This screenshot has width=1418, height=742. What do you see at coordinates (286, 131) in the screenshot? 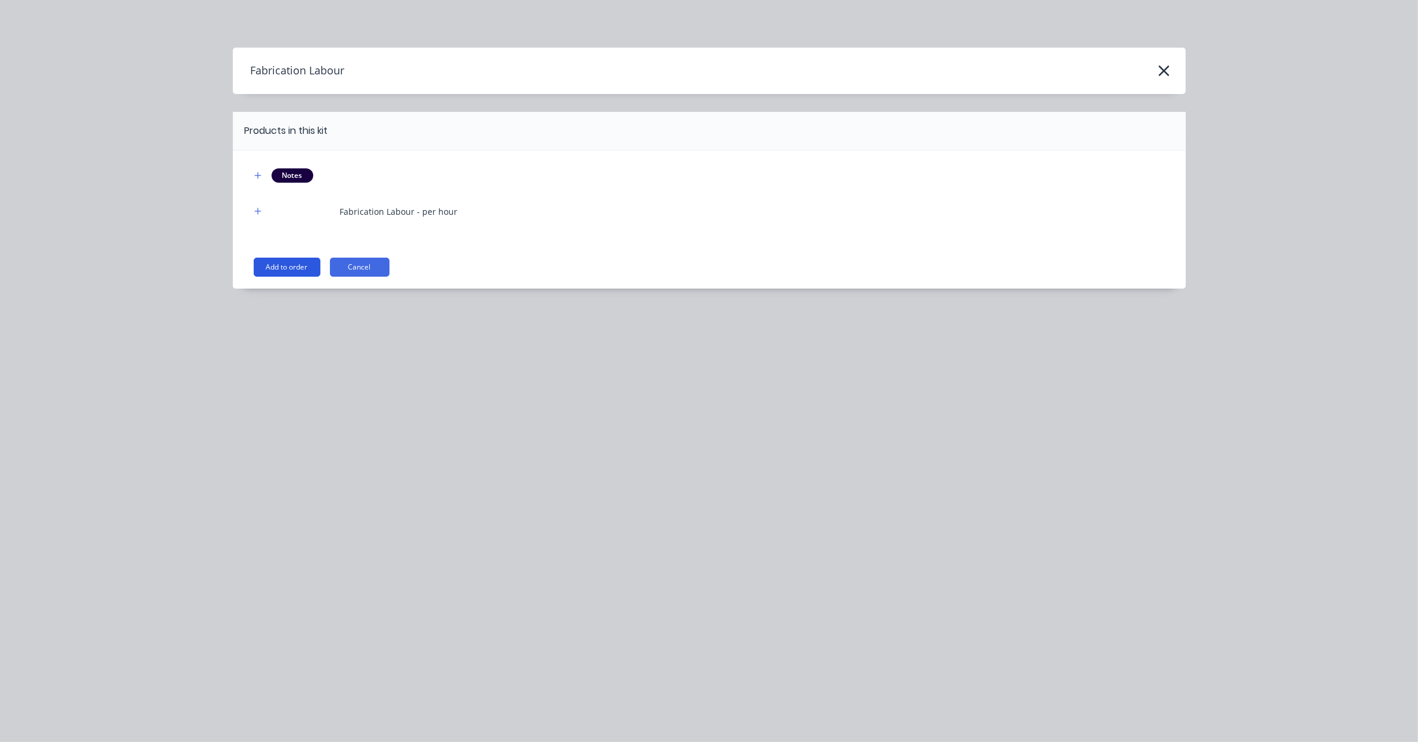
I see `div: Products in this kit` at bounding box center [286, 131].